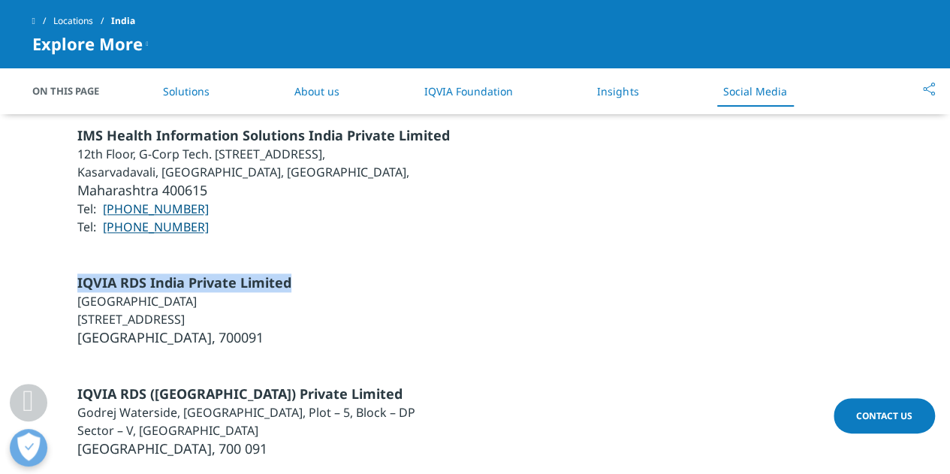 This screenshot has width=950, height=474. What do you see at coordinates (755, 91) in the screenshot?
I see `a: Social Media` at bounding box center [755, 91].